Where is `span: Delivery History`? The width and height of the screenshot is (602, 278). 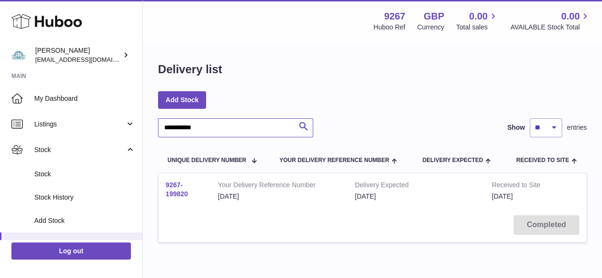
span: Delivery History is located at coordinates (85, 244).